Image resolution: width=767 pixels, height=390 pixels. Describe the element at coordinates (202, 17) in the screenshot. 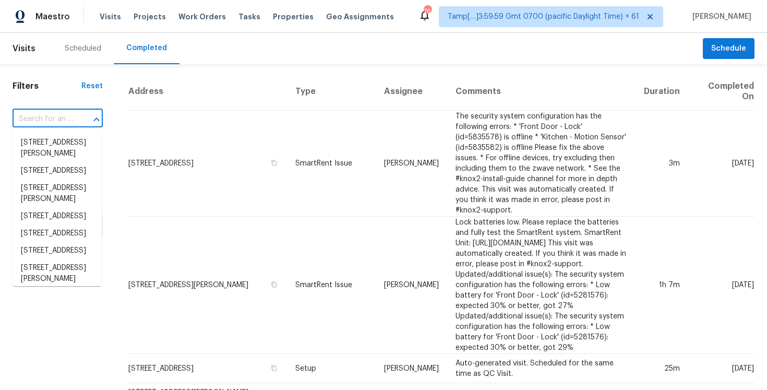

I see `span: Work Orders` at that location.